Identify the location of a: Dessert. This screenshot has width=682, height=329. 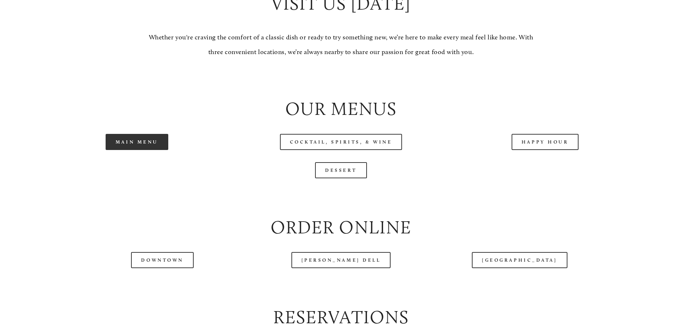
(341, 170).